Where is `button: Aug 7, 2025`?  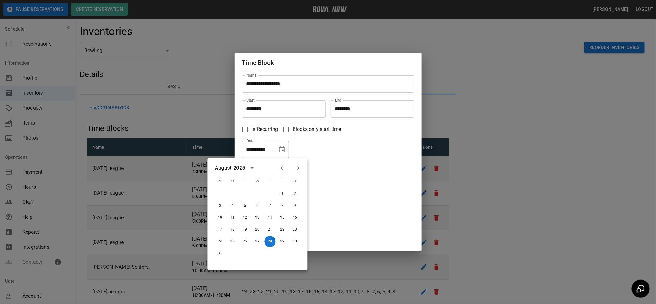
button: Aug 7, 2025 is located at coordinates (270, 206).